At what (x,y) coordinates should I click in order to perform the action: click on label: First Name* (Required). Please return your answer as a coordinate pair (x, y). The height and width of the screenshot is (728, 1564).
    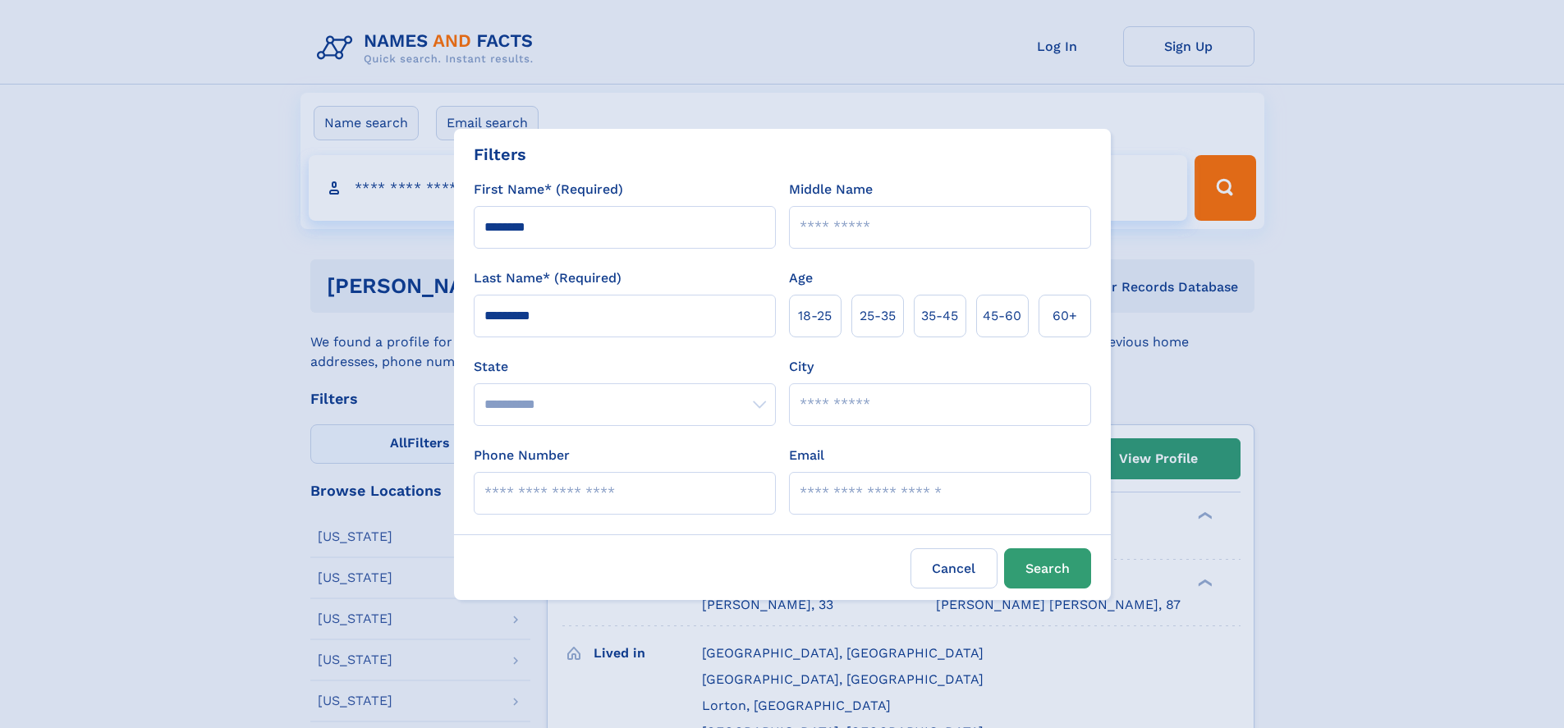
    Looking at the image, I should click on (549, 190).